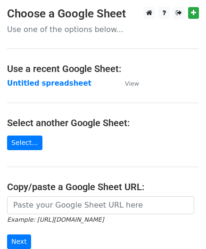 This screenshot has width=206, height=249. Describe the element at coordinates (132, 83) in the screenshot. I see `small: View` at that location.